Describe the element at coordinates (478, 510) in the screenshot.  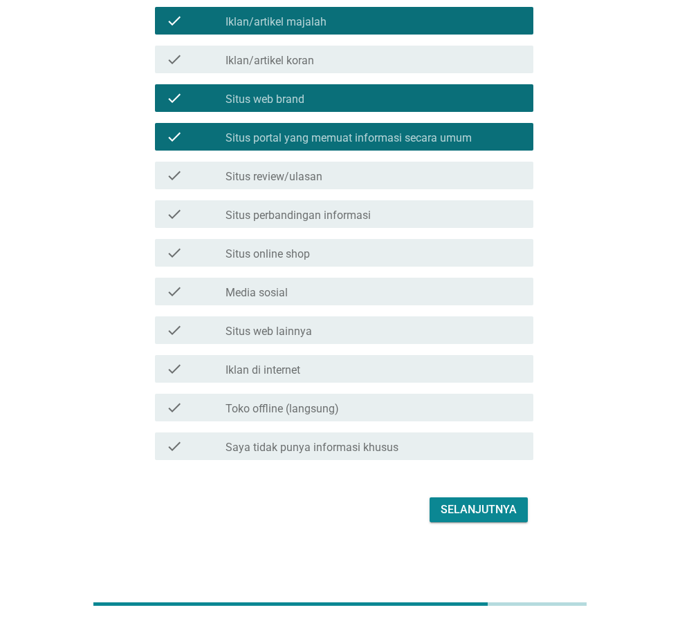
I see `div: Selanjutnya` at that location.